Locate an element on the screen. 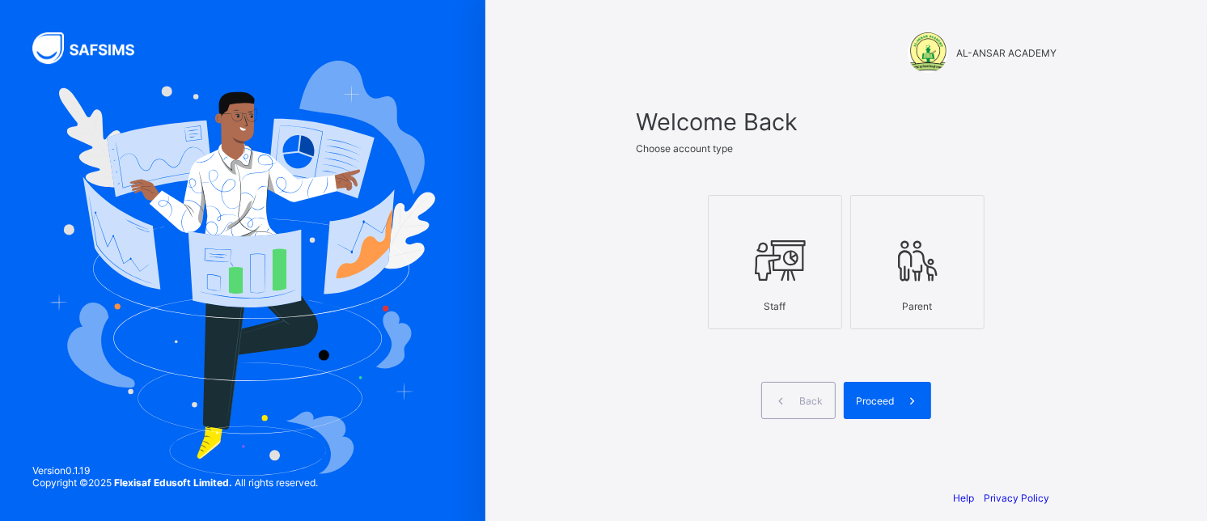  img: Hero Image is located at coordinates (243, 268).